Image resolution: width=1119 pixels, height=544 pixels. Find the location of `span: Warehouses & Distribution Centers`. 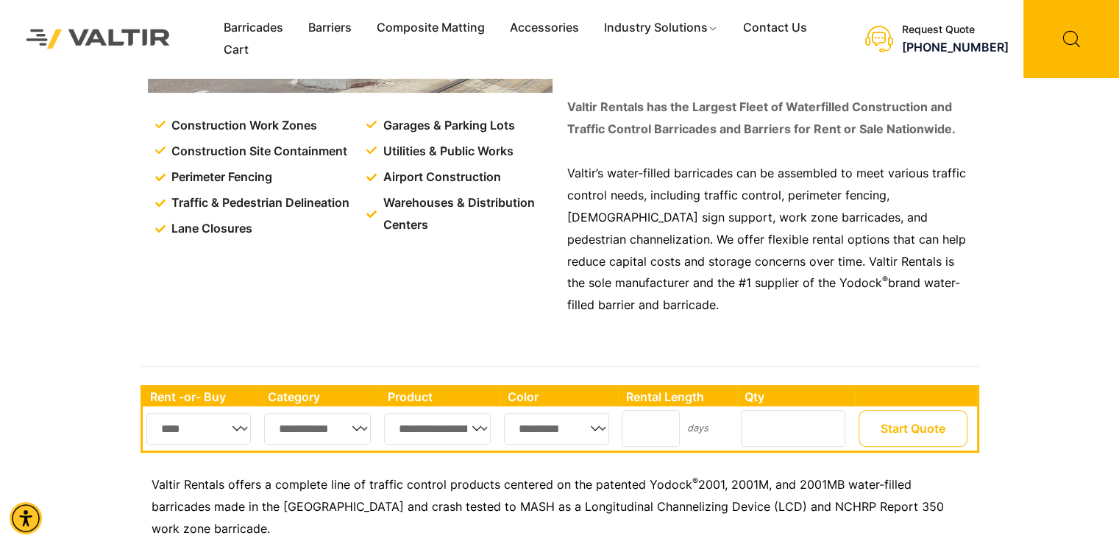

span: Warehouses & Distribution Centers is located at coordinates (467, 214).